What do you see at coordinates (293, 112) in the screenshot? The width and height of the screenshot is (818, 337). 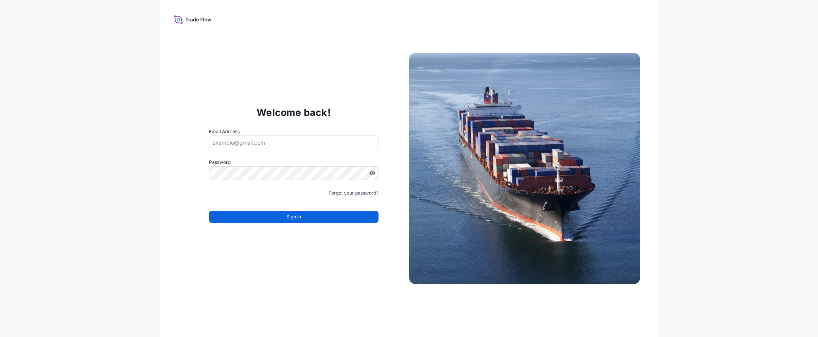 I see `p: Welcome back!` at bounding box center [293, 112].